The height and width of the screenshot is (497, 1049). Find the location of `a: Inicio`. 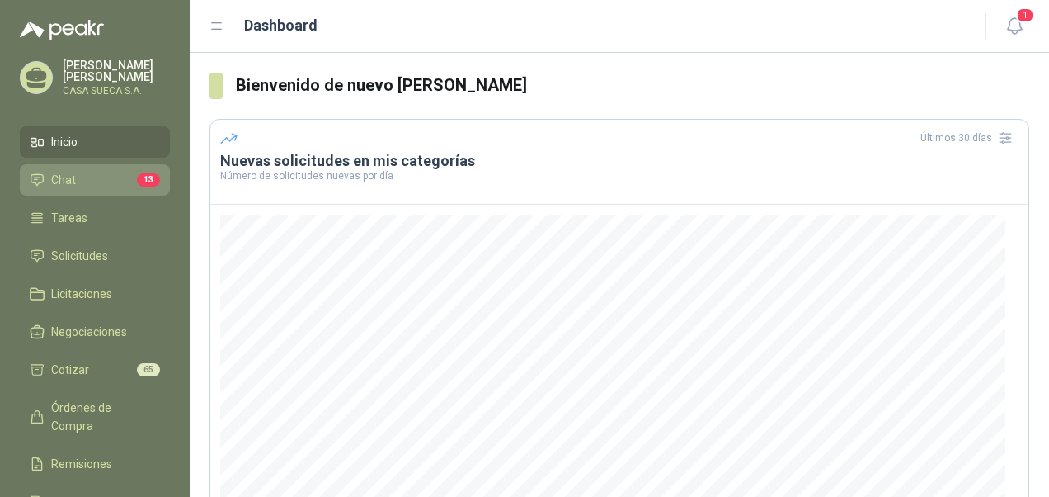

a: Inicio is located at coordinates (95, 142).